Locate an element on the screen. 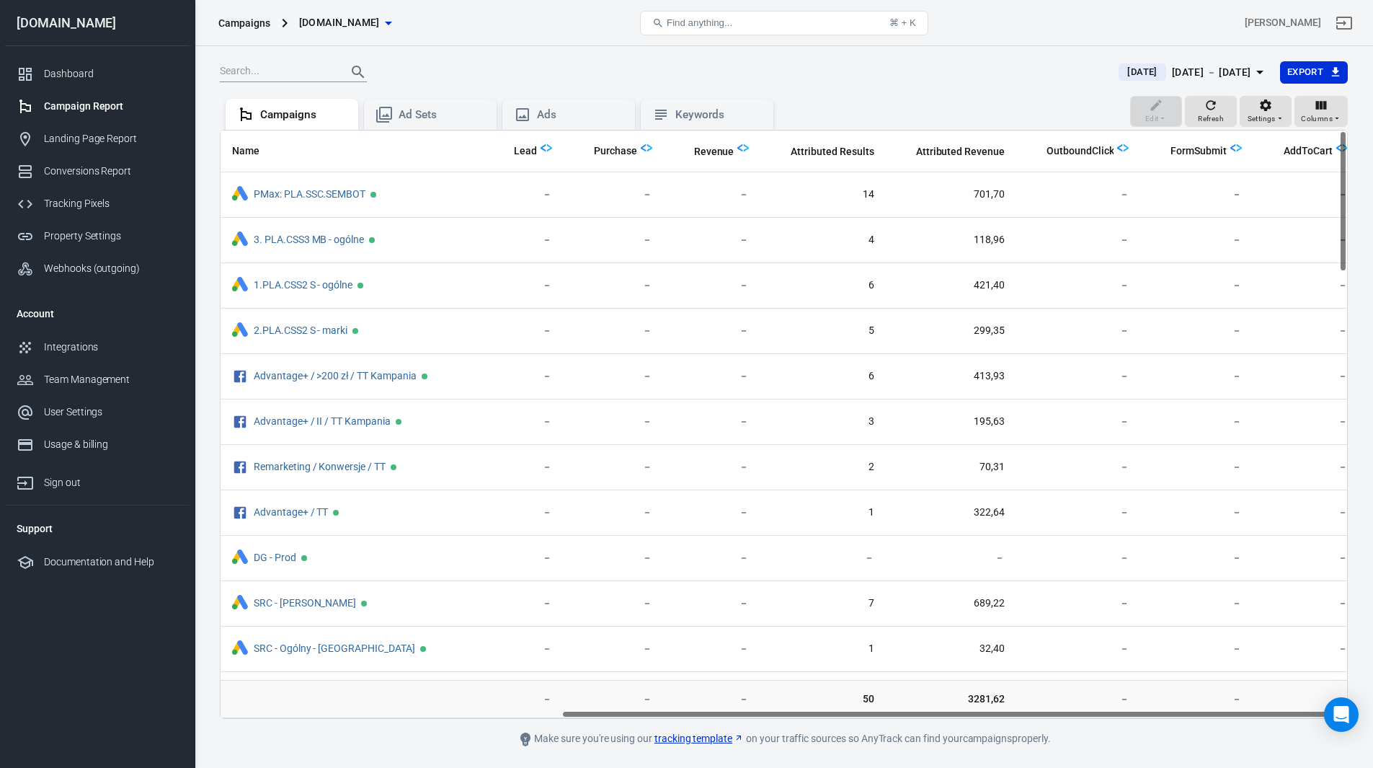  div: Tracking Pixels is located at coordinates (111, 203).